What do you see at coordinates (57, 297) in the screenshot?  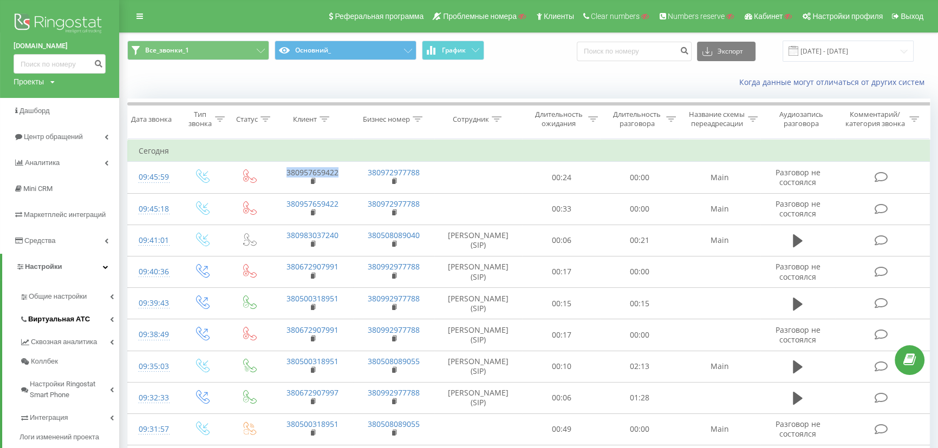 I see `span: Общие настройки` at bounding box center [57, 297].